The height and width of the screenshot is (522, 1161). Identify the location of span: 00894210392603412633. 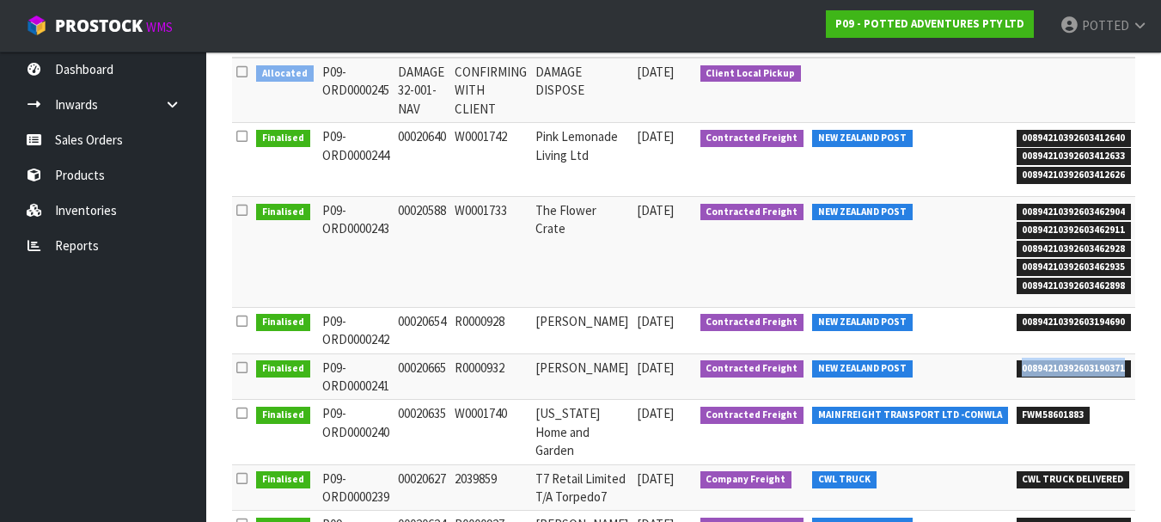
(1074, 156).